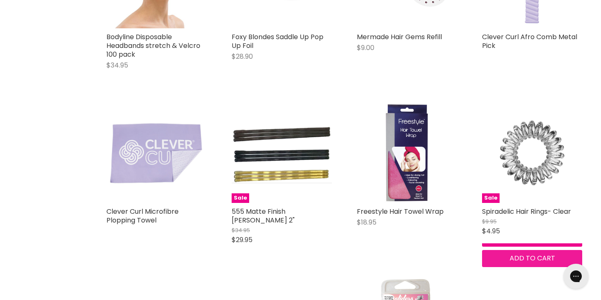 This screenshot has height=300, width=601. I want to click on img: 555 Matte Finish Bobby Pins 2, so click(282, 153).